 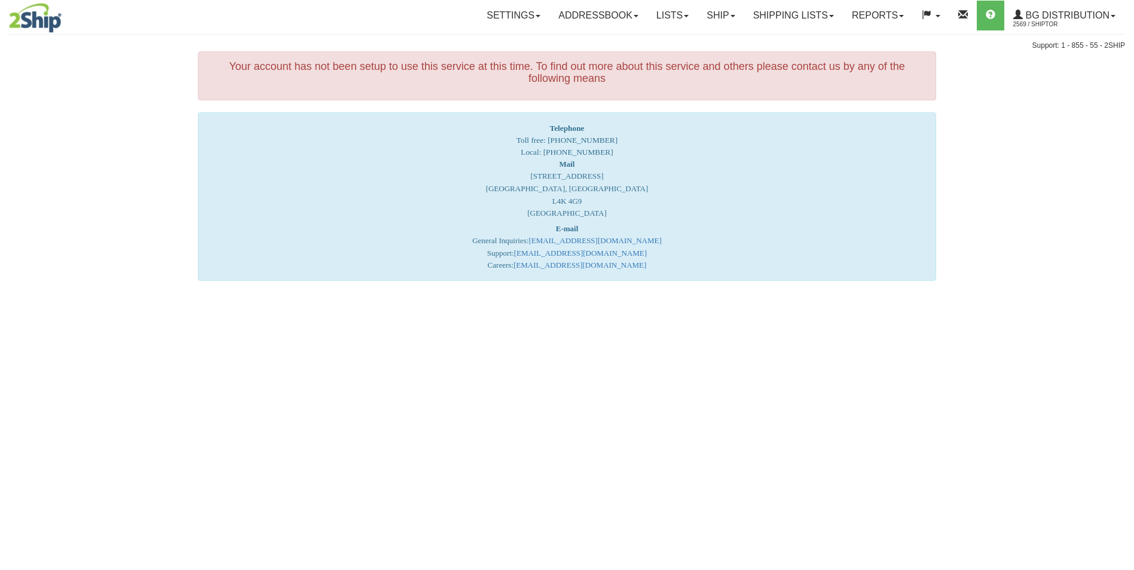 What do you see at coordinates (567, 45) in the screenshot?
I see `div: Support: 1 - 855 - 55 - 2SHIP` at bounding box center [567, 45].